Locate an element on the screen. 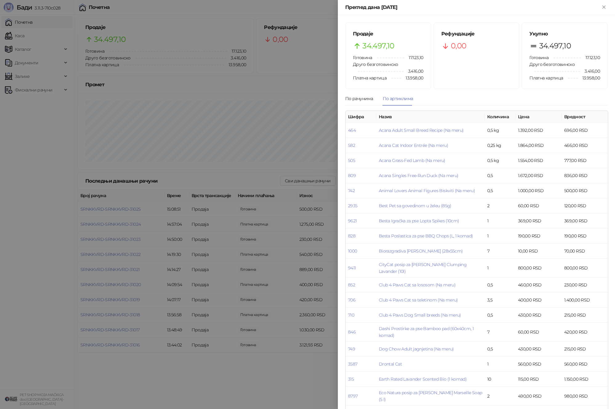 The image size is (615, 409). a: Besta Igračka za pse Lopta Spikes (10cm) is located at coordinates (419, 221).